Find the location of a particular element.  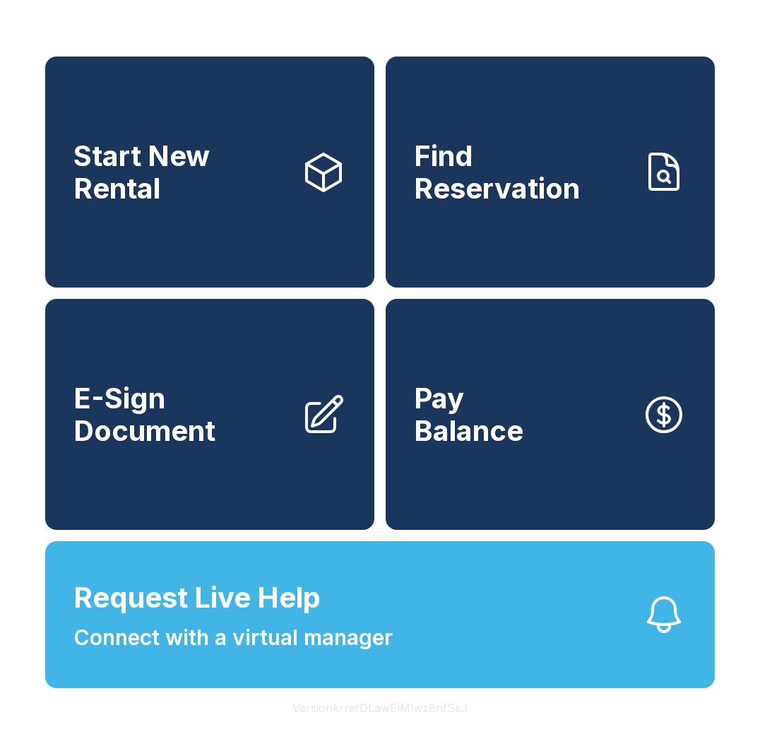

a: Find Reservation is located at coordinates (550, 172).